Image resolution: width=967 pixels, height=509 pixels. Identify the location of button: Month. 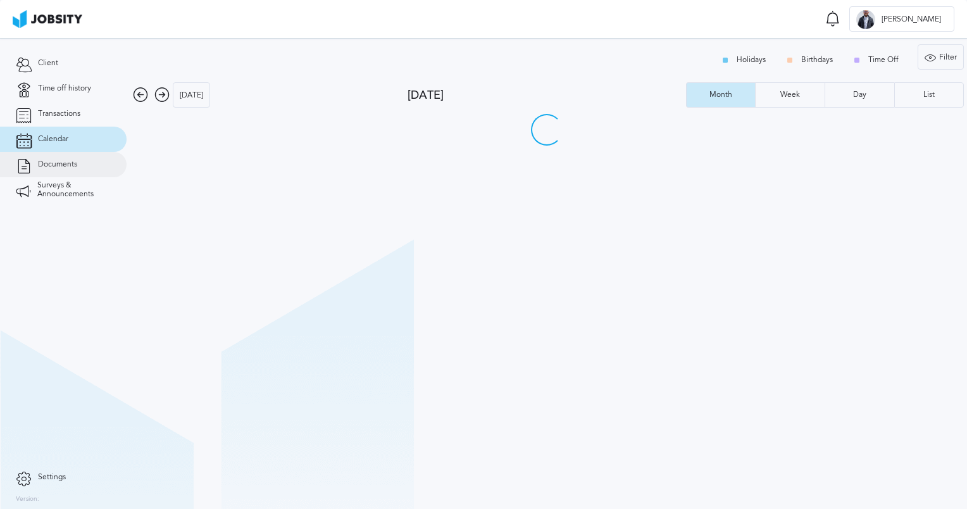
(721, 95).